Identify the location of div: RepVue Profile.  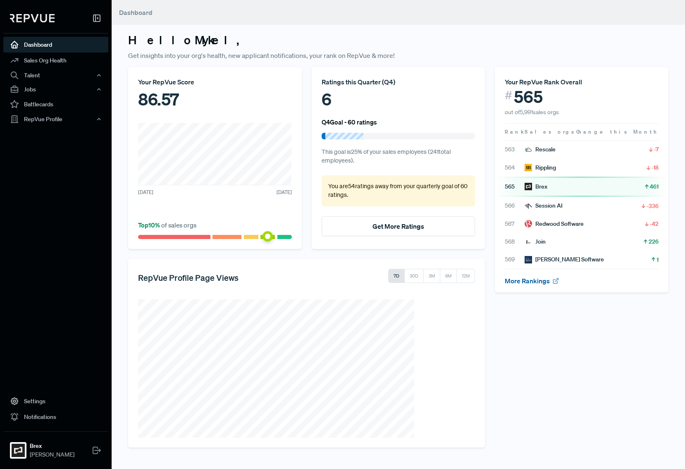
(56, 119).